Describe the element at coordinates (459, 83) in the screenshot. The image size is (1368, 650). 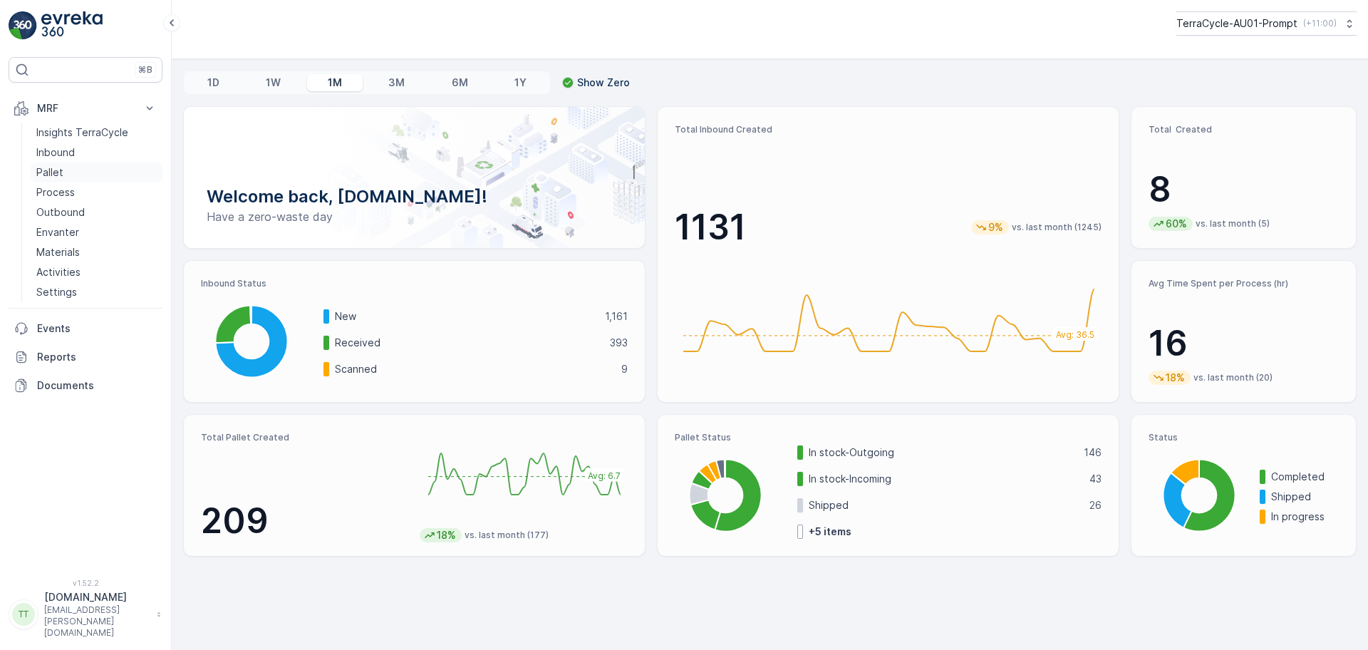
I see `p: 6M` at that location.